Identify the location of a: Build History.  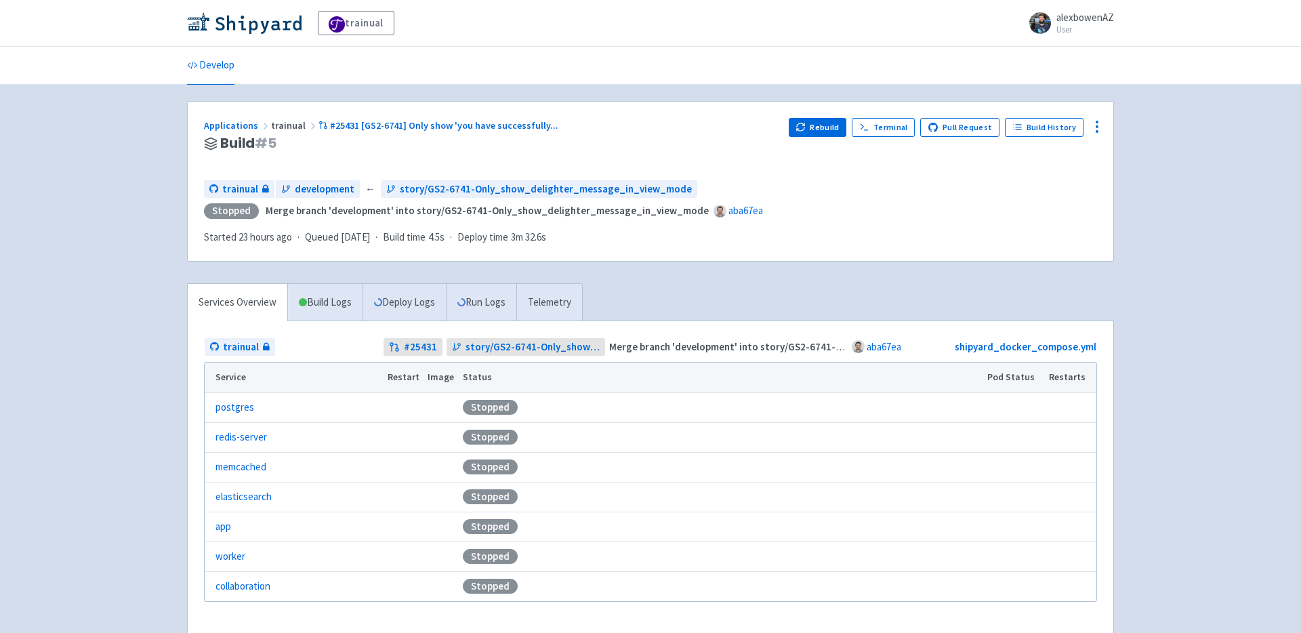
(1044, 127).